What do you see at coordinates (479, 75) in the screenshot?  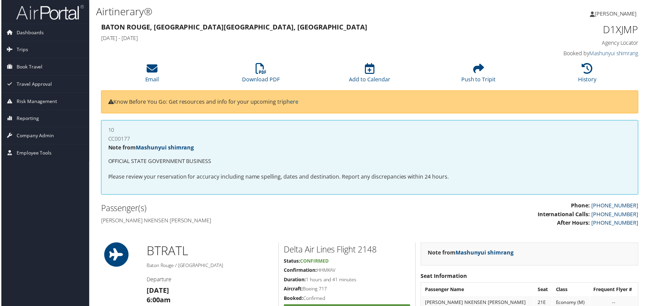 I see `a: Push to Tripit` at bounding box center [479, 75].